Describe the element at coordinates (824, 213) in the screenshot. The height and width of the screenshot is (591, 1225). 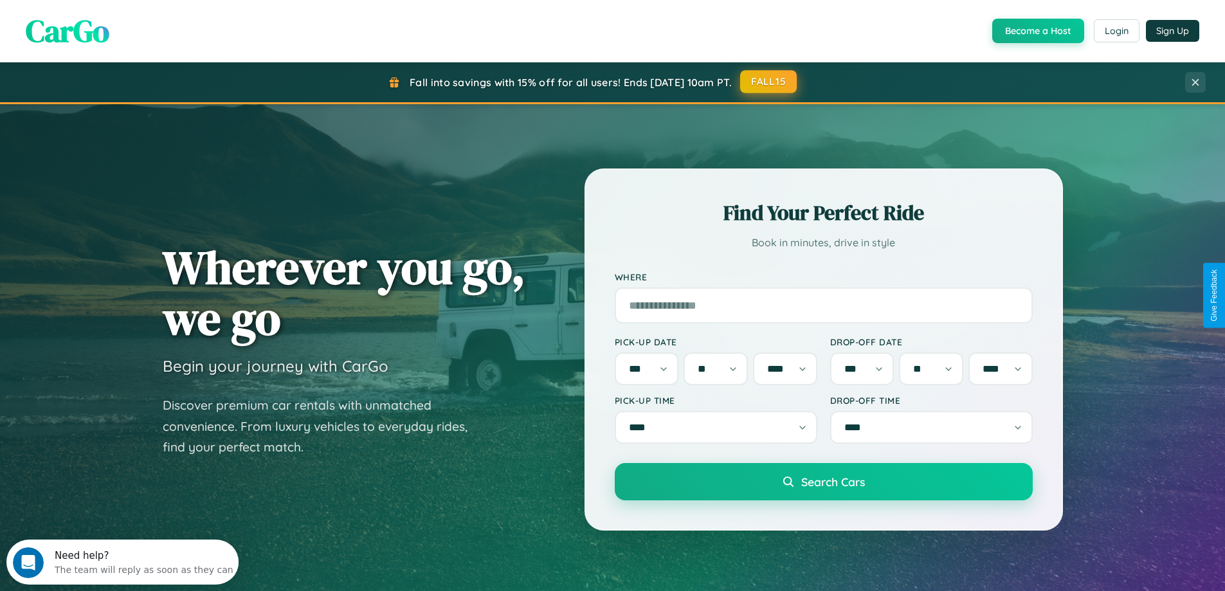
I see `h2: Find Your Perfect Ride` at that location.